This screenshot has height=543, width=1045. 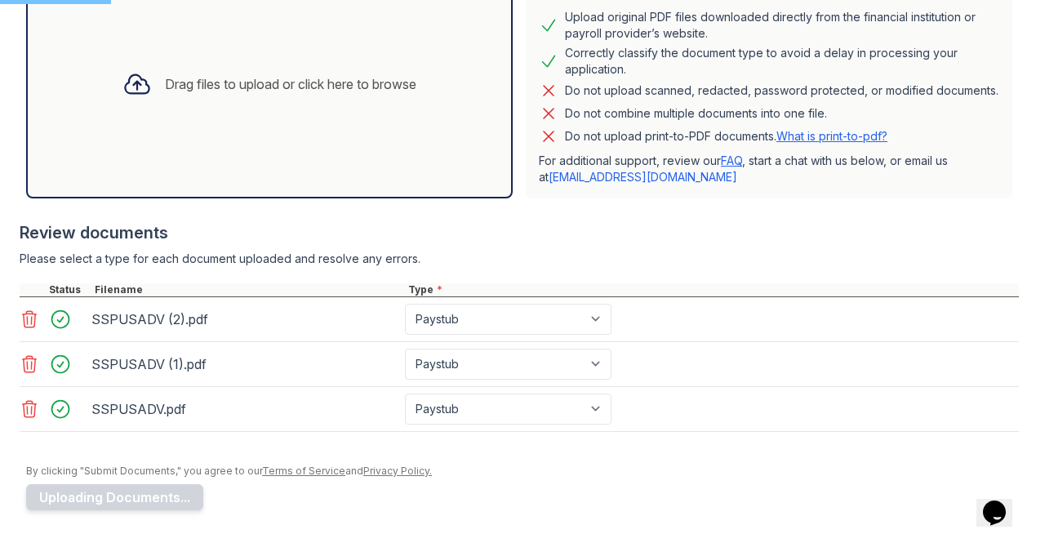 What do you see at coordinates (519, 233) in the screenshot?
I see `div: Review documents` at bounding box center [519, 233].